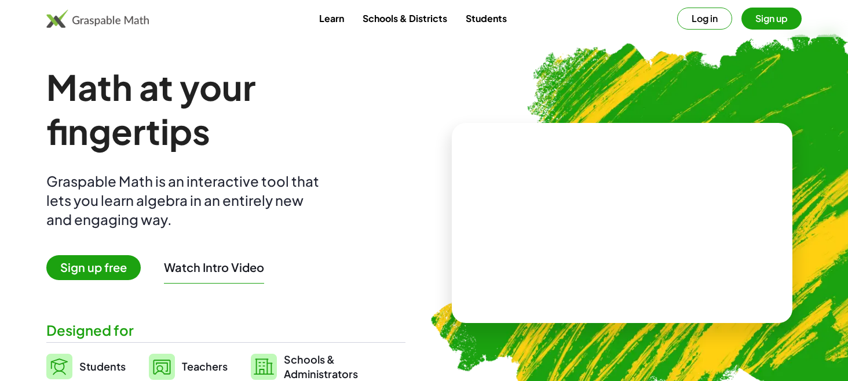 The height and width of the screenshot is (381, 848). What do you see at coordinates (204, 366) in the screenshot?
I see `span: Teachers` at bounding box center [204, 366].